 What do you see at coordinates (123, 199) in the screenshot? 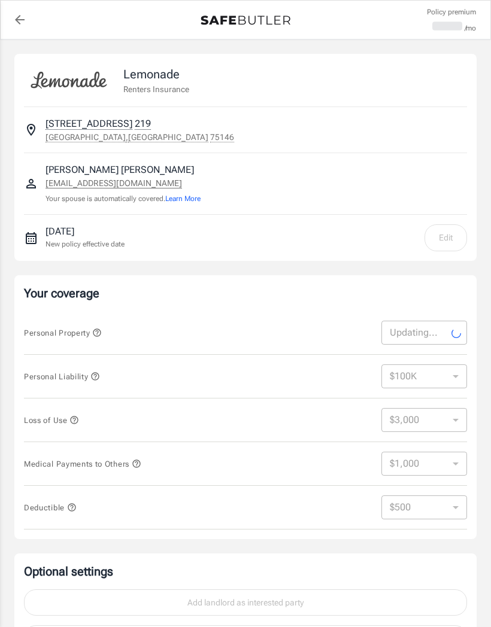
I see `p: Your spouse is automatically covered.` at bounding box center [123, 199].